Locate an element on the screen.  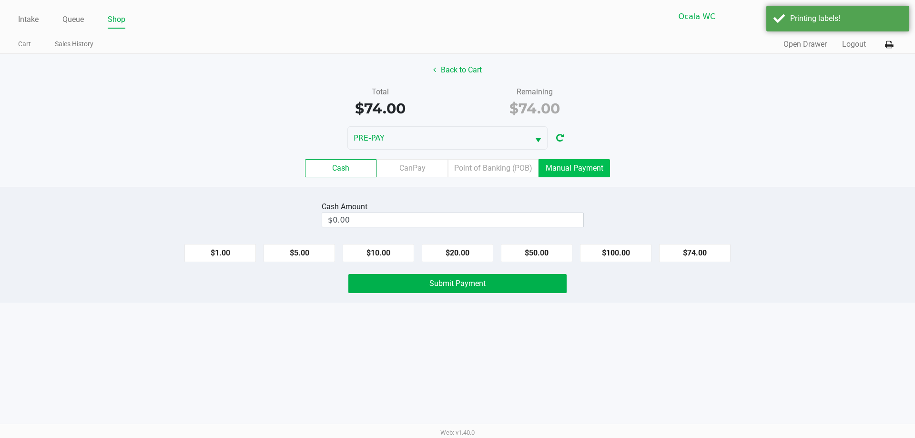
label: CanPay is located at coordinates (412, 168).